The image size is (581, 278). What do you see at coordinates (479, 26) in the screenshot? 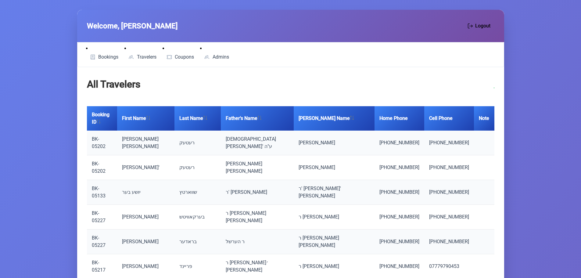
I see `button: Logout` at bounding box center [479, 26].